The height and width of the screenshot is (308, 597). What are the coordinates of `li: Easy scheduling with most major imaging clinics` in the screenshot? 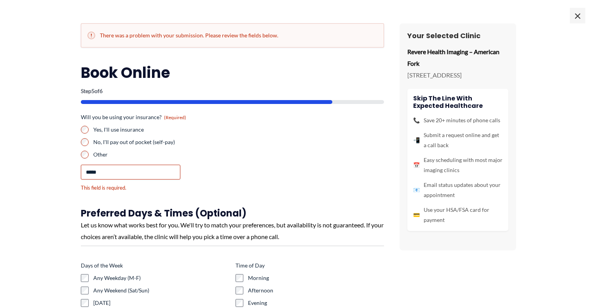 It's located at (458, 165).